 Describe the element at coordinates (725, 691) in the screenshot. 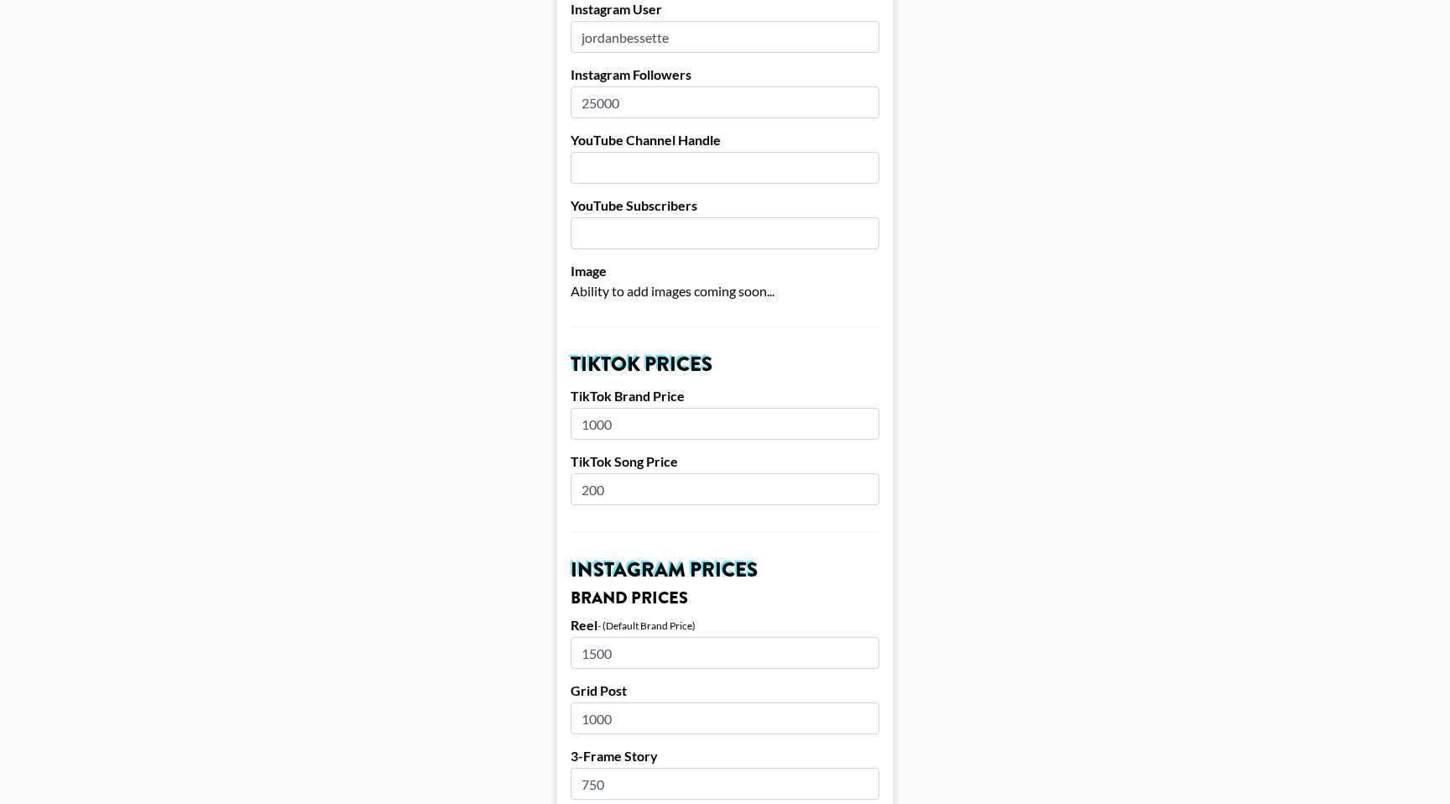

I see `label: Grid Post` at that location.